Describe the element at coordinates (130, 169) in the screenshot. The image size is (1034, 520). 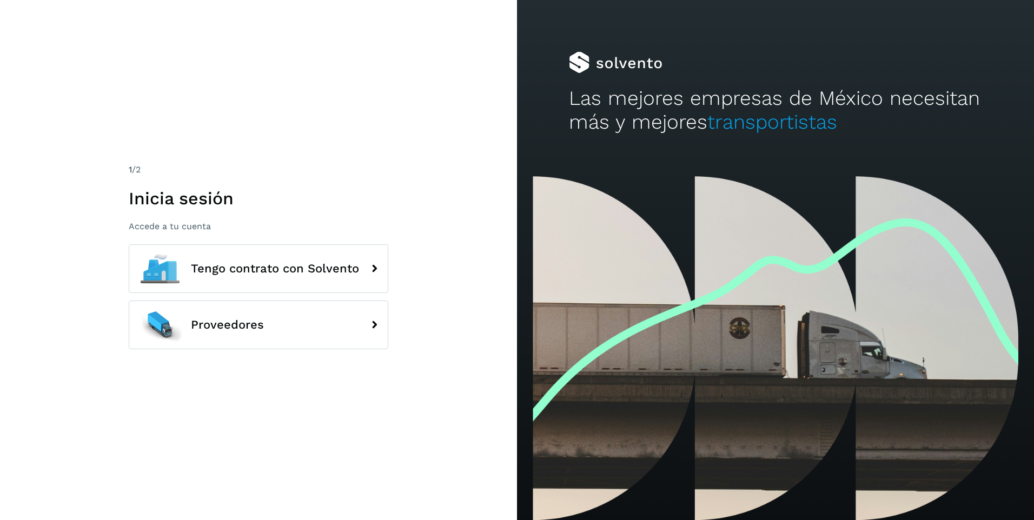
I see `span: 1` at that location.